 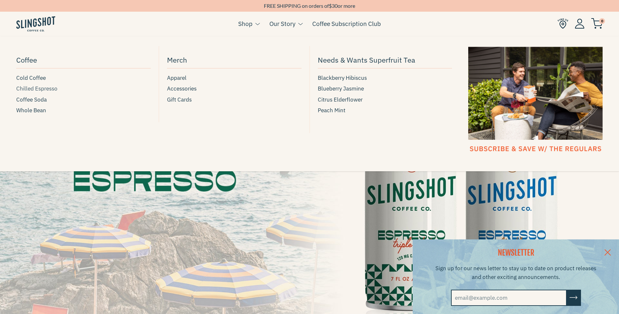 What do you see at coordinates (177, 78) in the screenshot?
I see `span: Apparel` at bounding box center [177, 78].